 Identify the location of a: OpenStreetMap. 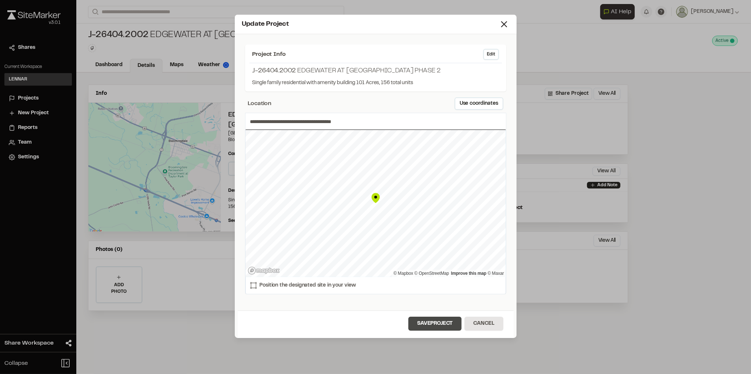
(432, 273).